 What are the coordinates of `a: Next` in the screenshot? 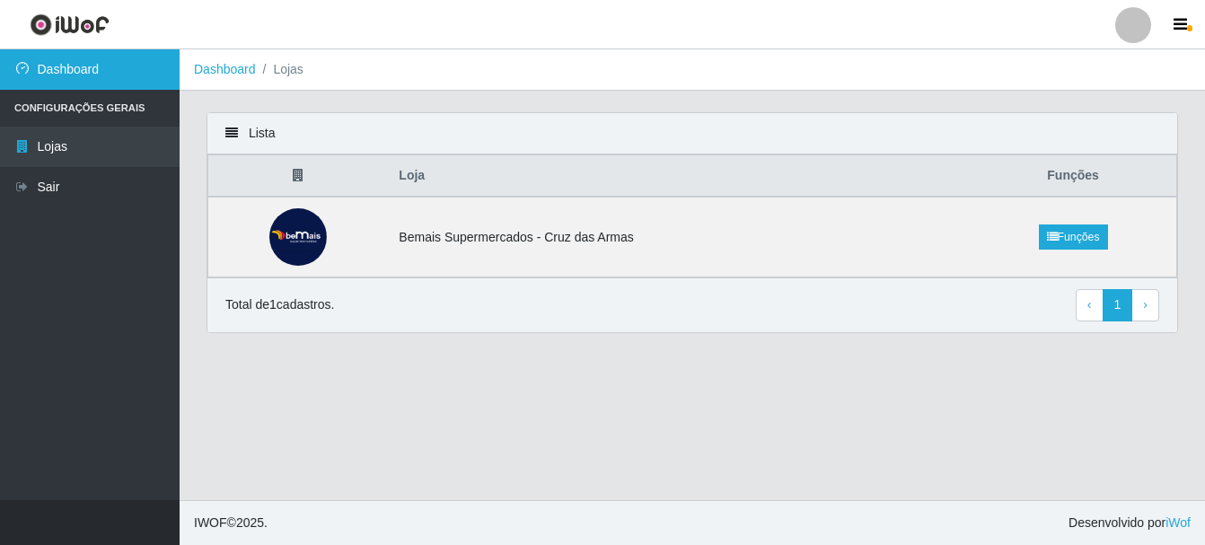 It's located at (1145, 305).